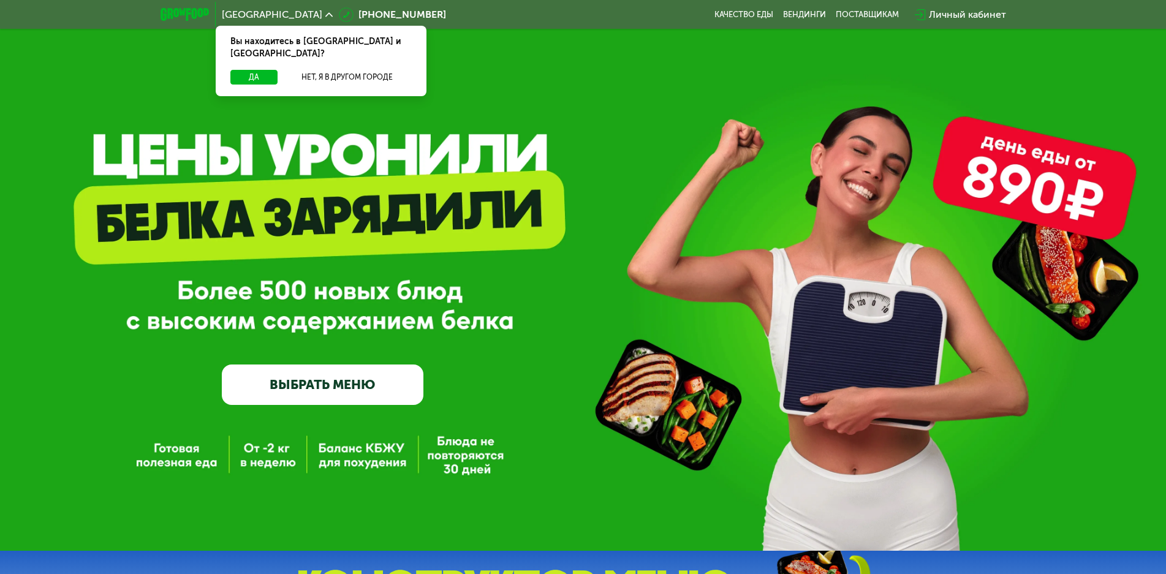 This screenshot has width=1166, height=574. Describe the element at coordinates (744, 15) in the screenshot. I see `a: Качество еды` at that location.